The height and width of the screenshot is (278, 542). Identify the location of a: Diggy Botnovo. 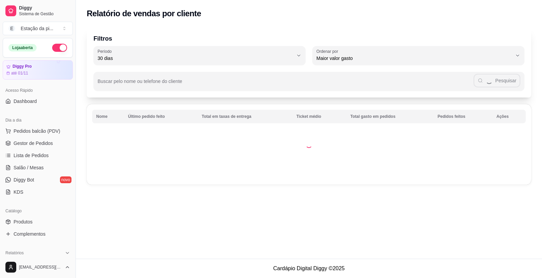
(38, 180).